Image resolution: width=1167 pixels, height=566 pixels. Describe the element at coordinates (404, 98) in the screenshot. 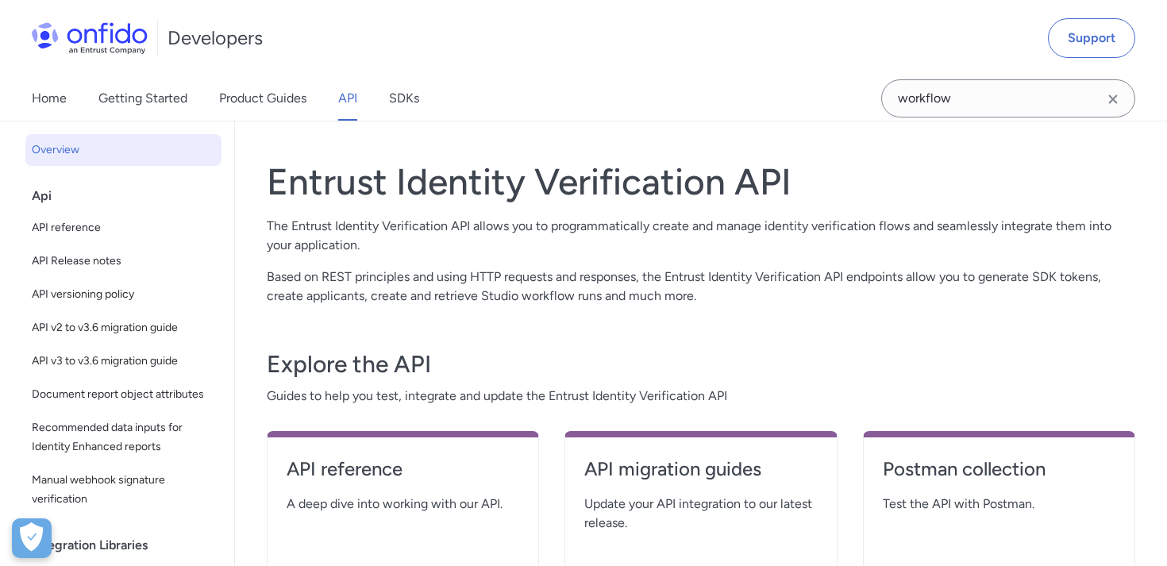

I see `a: SDKs` at that location.